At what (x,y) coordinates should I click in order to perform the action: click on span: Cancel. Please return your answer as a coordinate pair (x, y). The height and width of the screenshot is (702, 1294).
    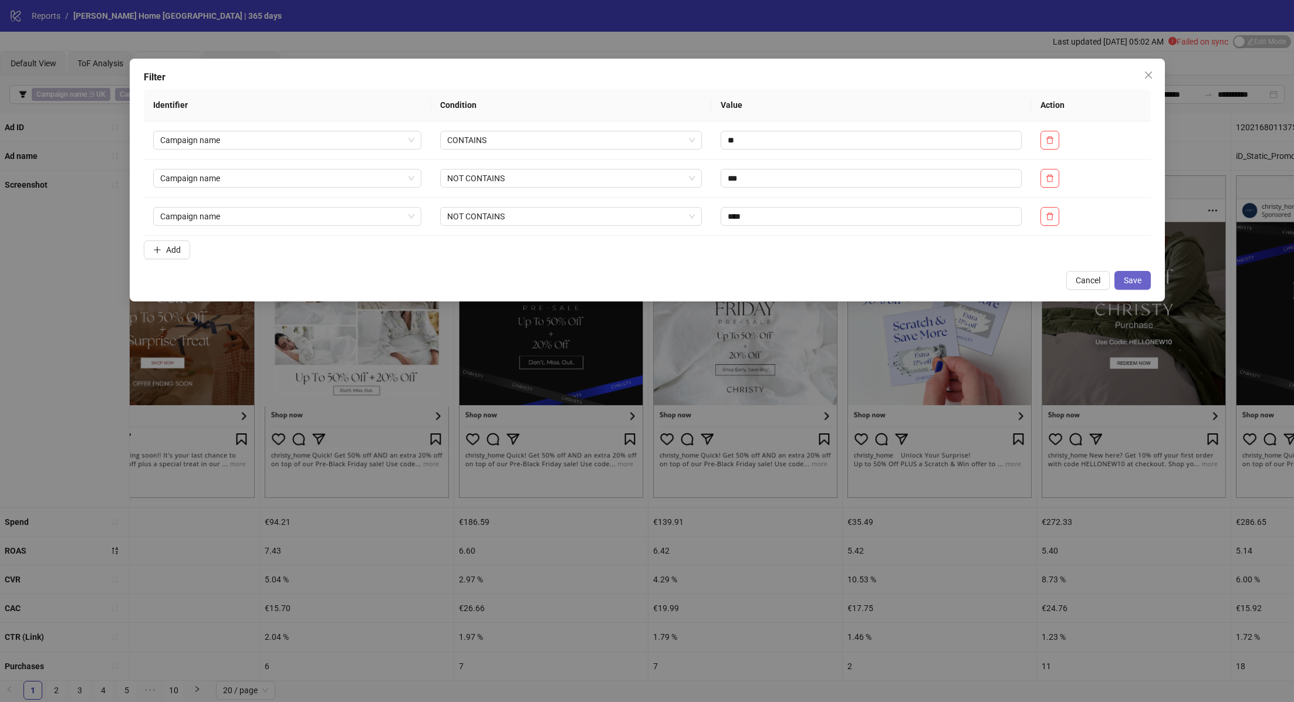
    Looking at the image, I should click on (1088, 280).